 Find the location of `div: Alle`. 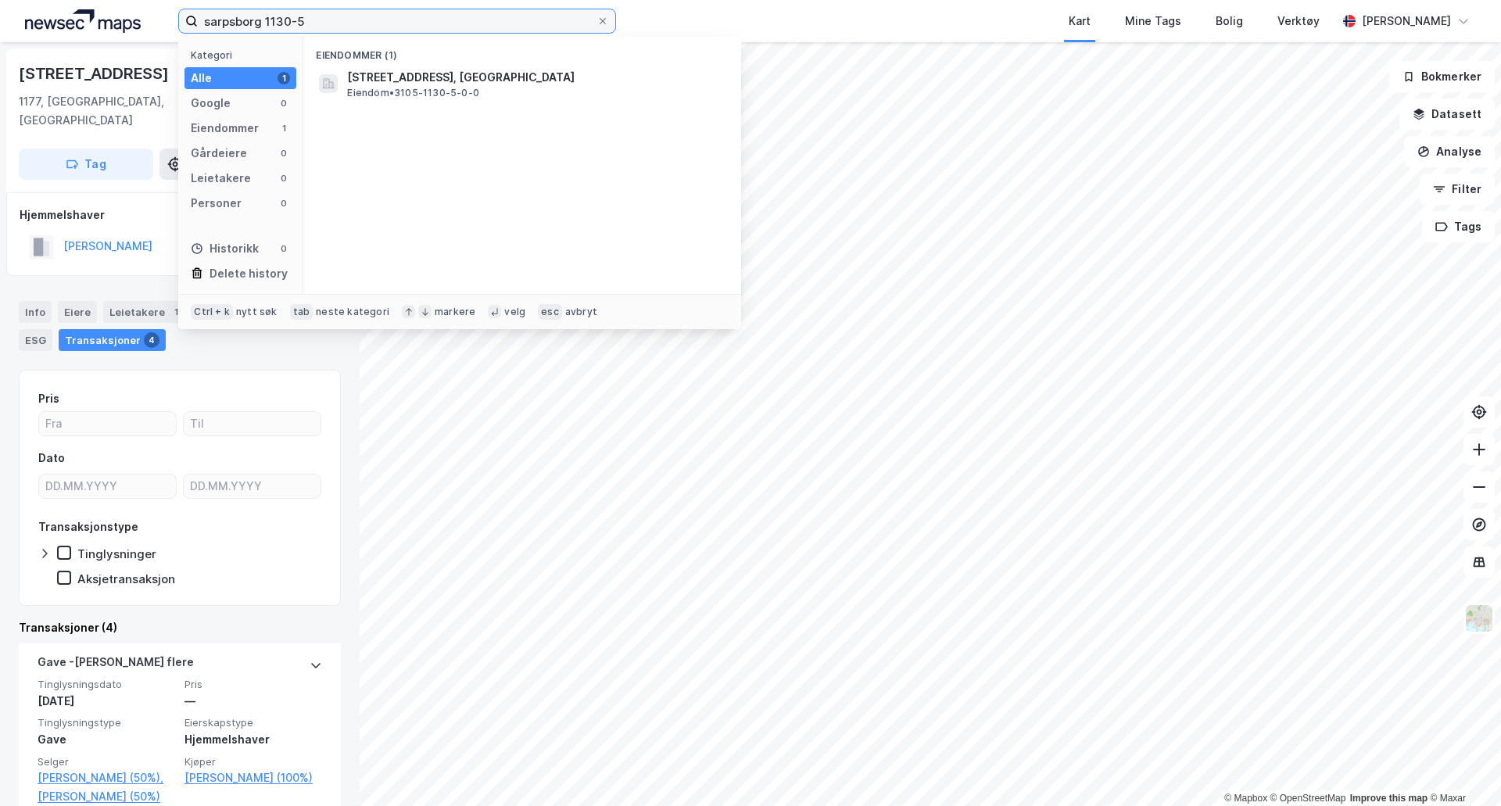

div: Alle is located at coordinates (201, 78).